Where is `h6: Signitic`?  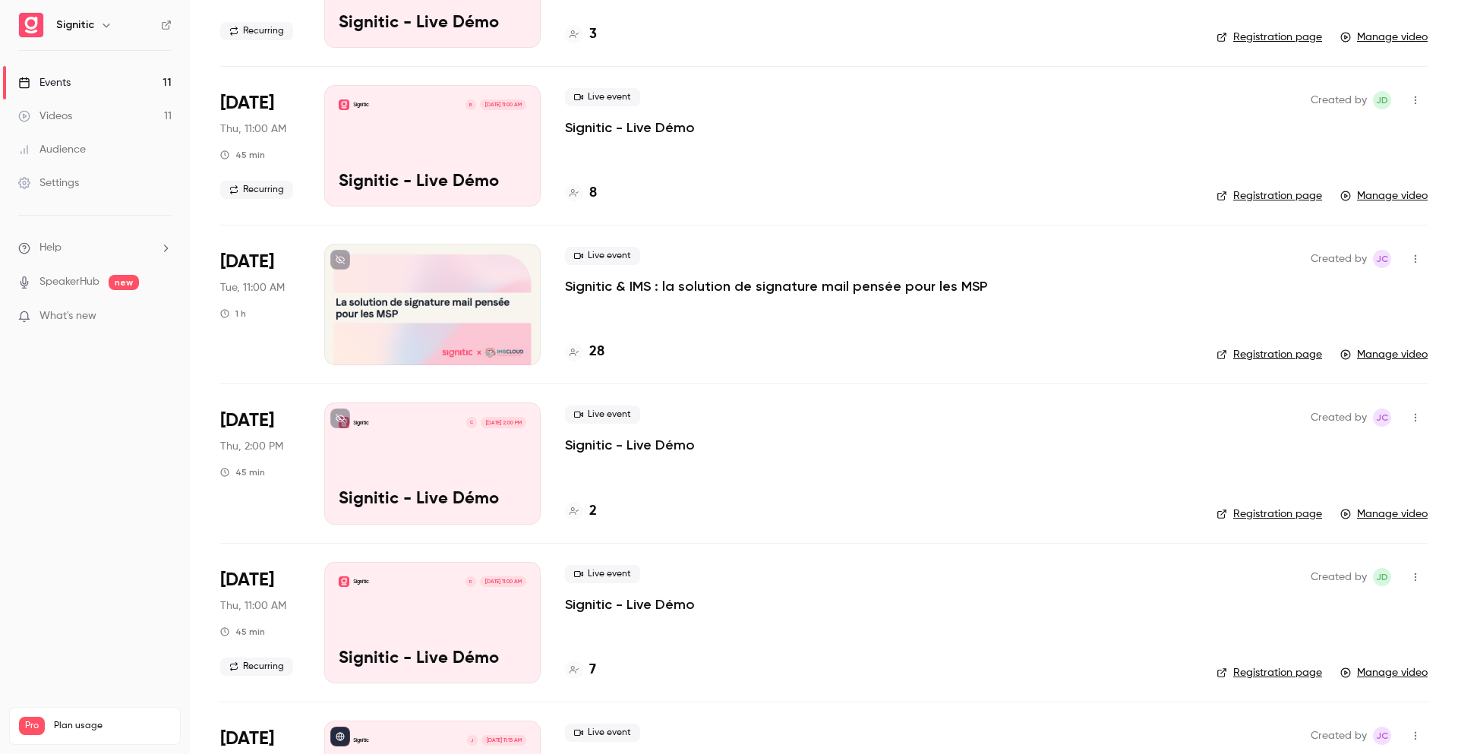 h6: Signitic is located at coordinates (75, 25).